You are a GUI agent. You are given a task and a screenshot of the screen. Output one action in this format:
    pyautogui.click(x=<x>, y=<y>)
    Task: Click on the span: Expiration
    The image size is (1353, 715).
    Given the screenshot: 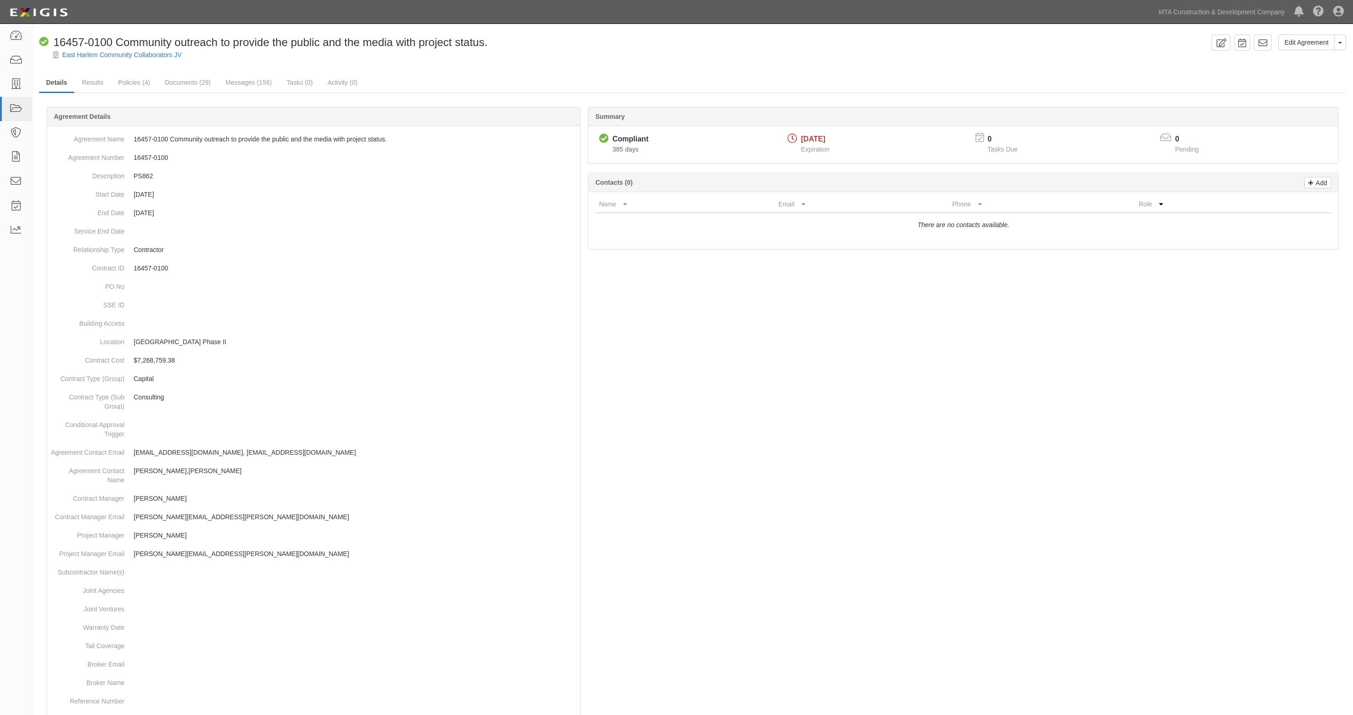 What is the action you would take?
    pyautogui.click(x=815, y=149)
    